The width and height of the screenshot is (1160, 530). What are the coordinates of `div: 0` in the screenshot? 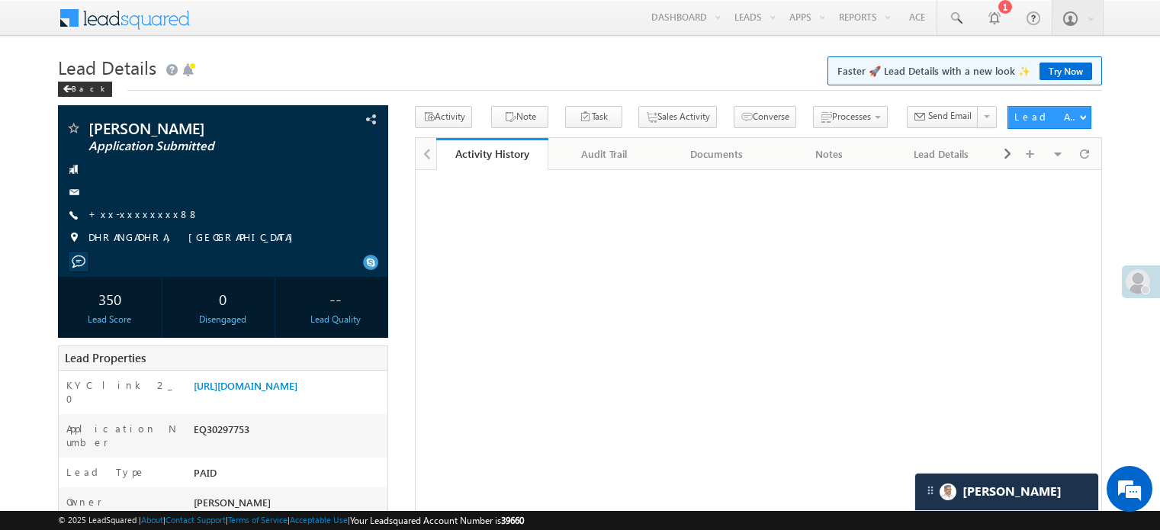 It's located at (223, 298).